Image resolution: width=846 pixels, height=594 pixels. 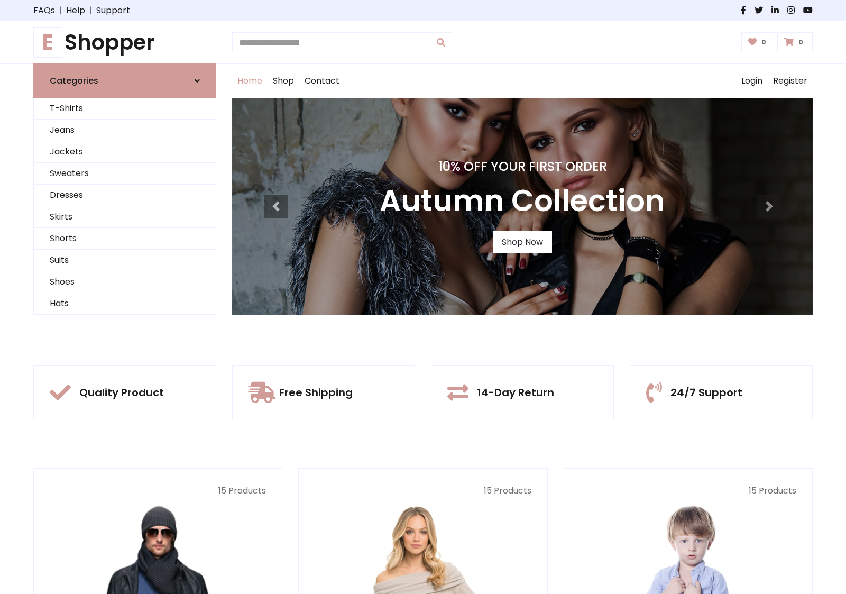 I want to click on a: Hats, so click(x=125, y=304).